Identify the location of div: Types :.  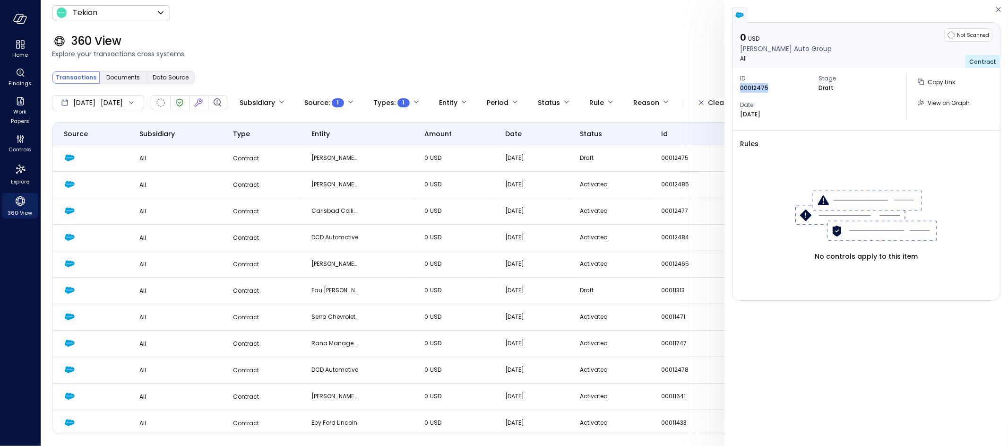
(391, 103).